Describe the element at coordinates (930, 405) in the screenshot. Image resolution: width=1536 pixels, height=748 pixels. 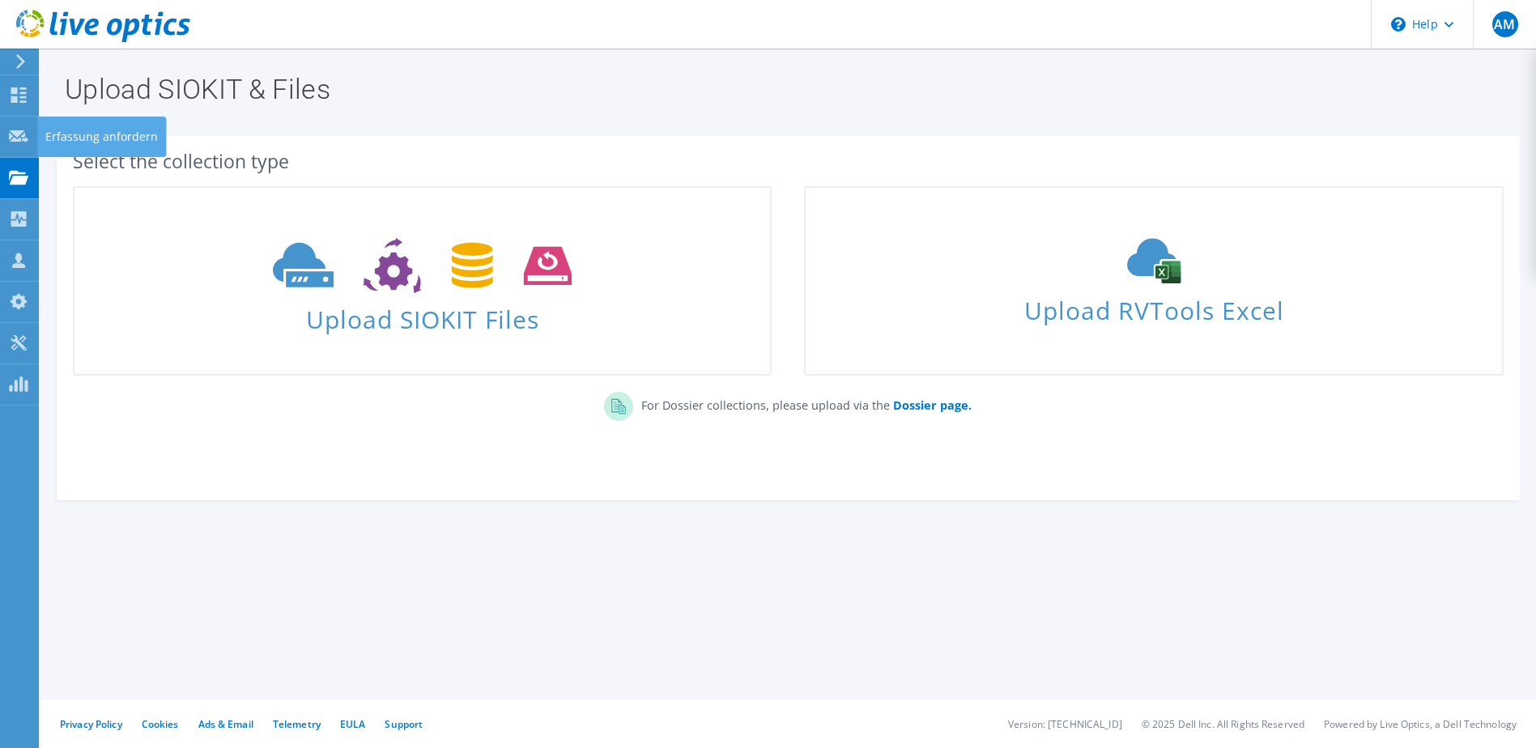
I see `a: Dossier page.` at that location.